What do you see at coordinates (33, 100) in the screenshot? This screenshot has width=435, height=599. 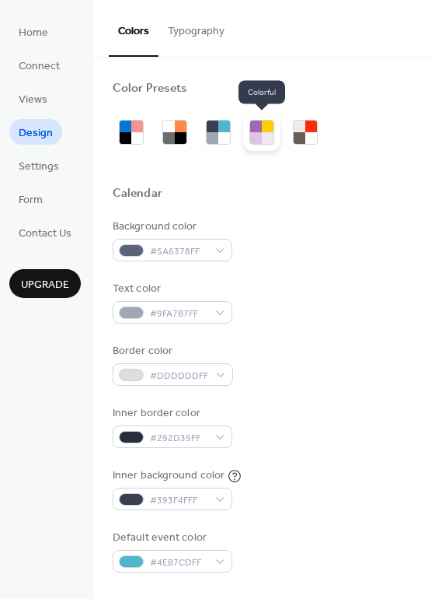 I see `span: Views` at bounding box center [33, 100].